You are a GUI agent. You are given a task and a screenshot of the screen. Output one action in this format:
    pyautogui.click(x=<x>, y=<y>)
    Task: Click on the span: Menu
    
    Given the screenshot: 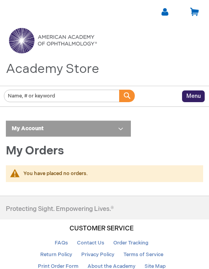 What is the action you would take?
    pyautogui.click(x=193, y=96)
    